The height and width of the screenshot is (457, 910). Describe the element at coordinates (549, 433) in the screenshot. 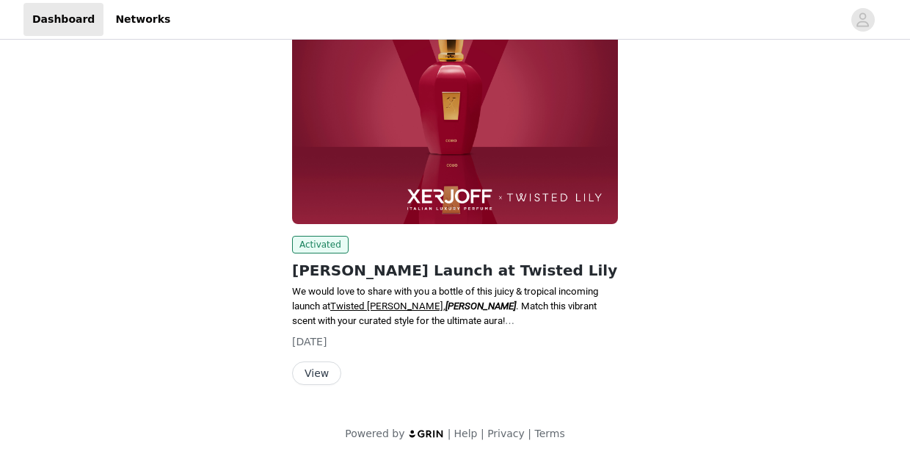

I see `a: Terms` at that location.